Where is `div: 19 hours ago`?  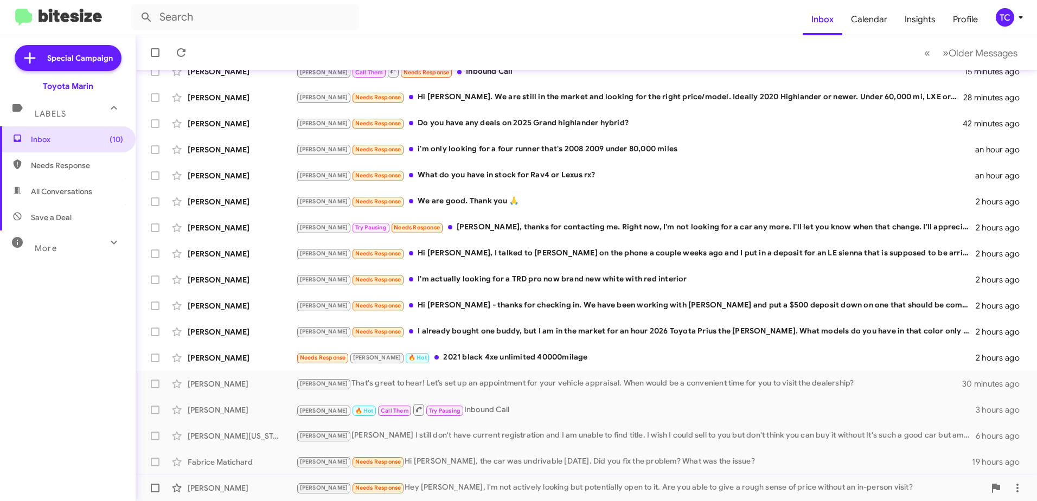 div: 19 hours ago is located at coordinates (1000, 462).